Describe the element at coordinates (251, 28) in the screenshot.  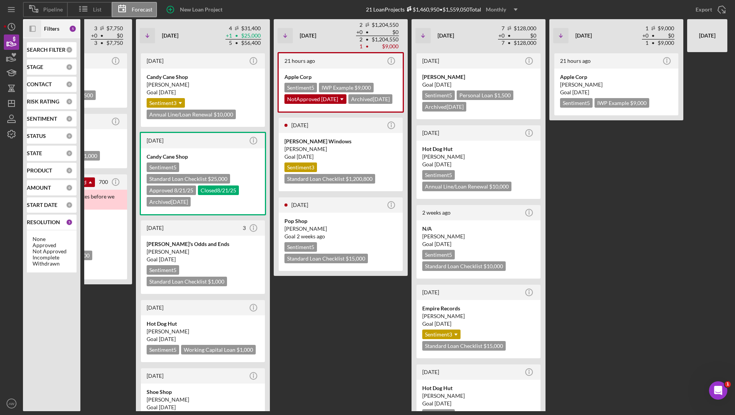
I see `td: $31,400` at that location.